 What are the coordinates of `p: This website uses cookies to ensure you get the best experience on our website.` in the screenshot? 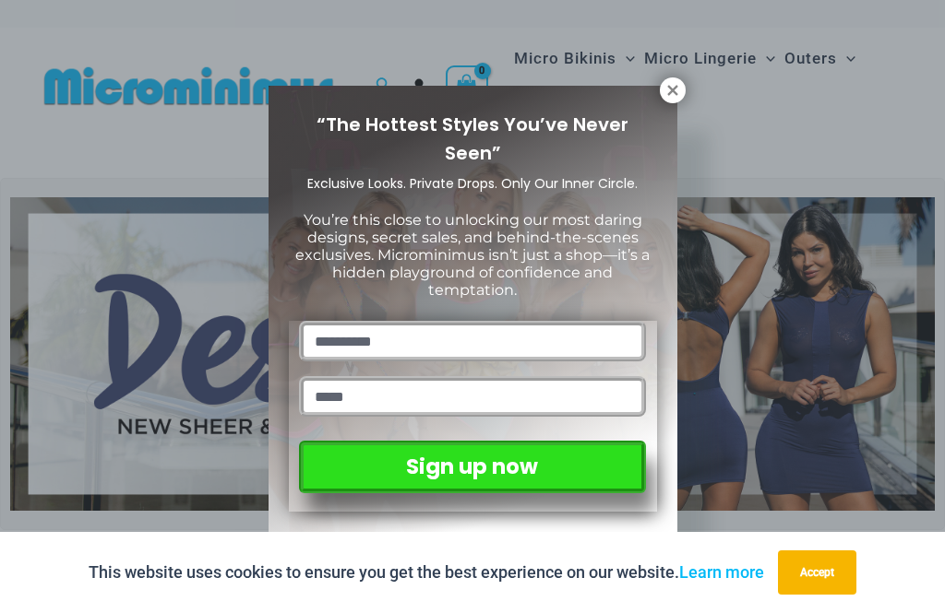 It's located at (426, 573).